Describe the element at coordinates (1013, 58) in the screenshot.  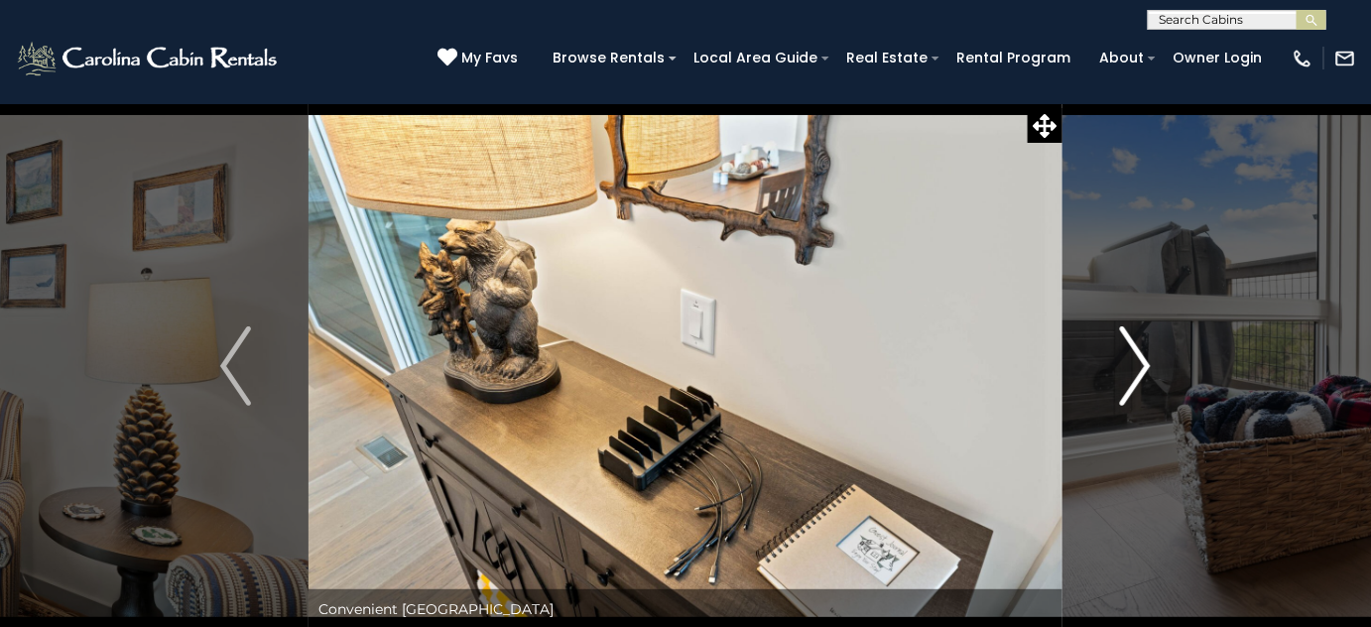
I see `a: Rental Program` at that location.